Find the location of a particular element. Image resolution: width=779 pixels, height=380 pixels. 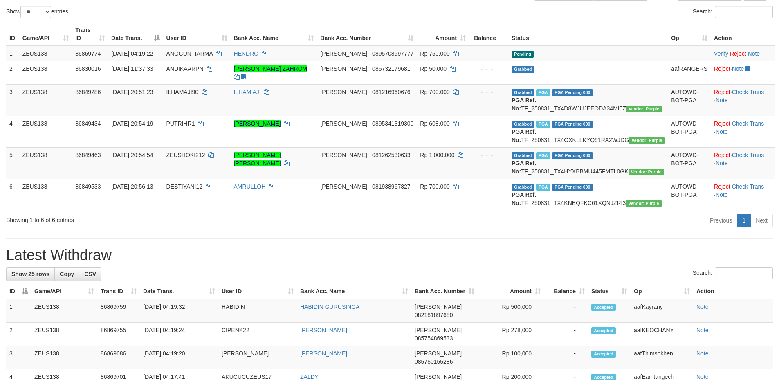

th: Date Trans.: activate to sort column ascending is located at coordinates (179, 291).